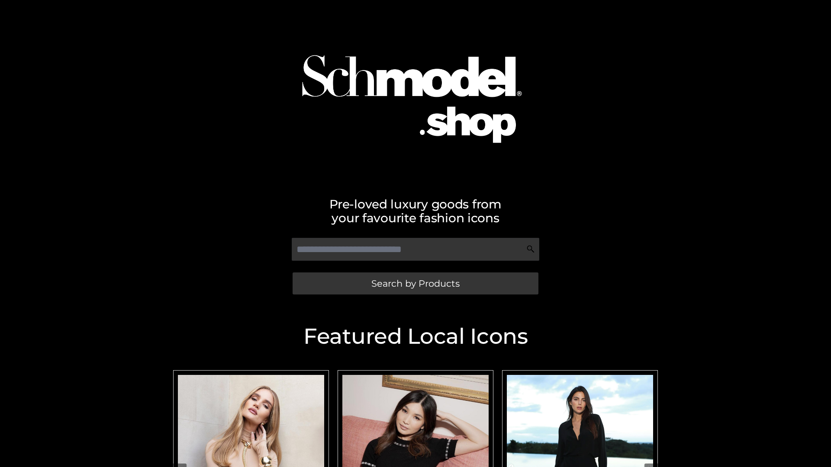  I want to click on a: Search by Products, so click(415, 283).